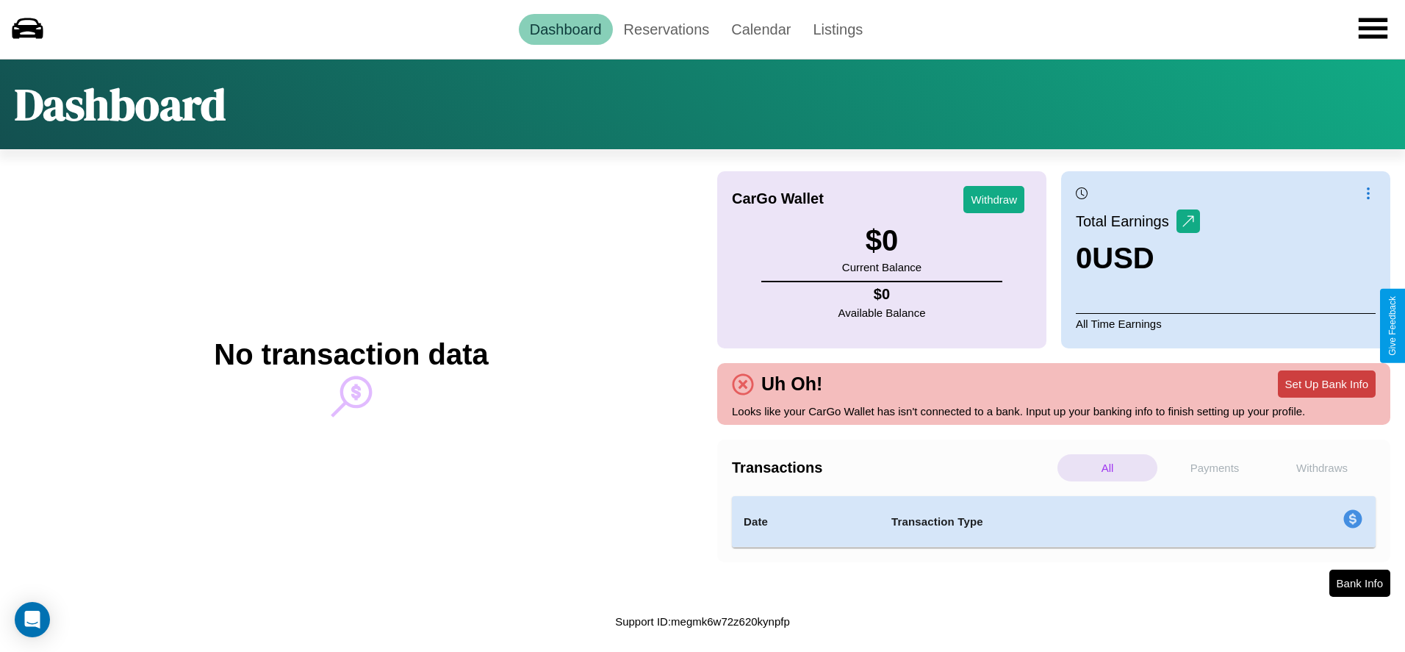 Image resolution: width=1405 pixels, height=652 pixels. I want to click on button: Withdraw, so click(993, 199).